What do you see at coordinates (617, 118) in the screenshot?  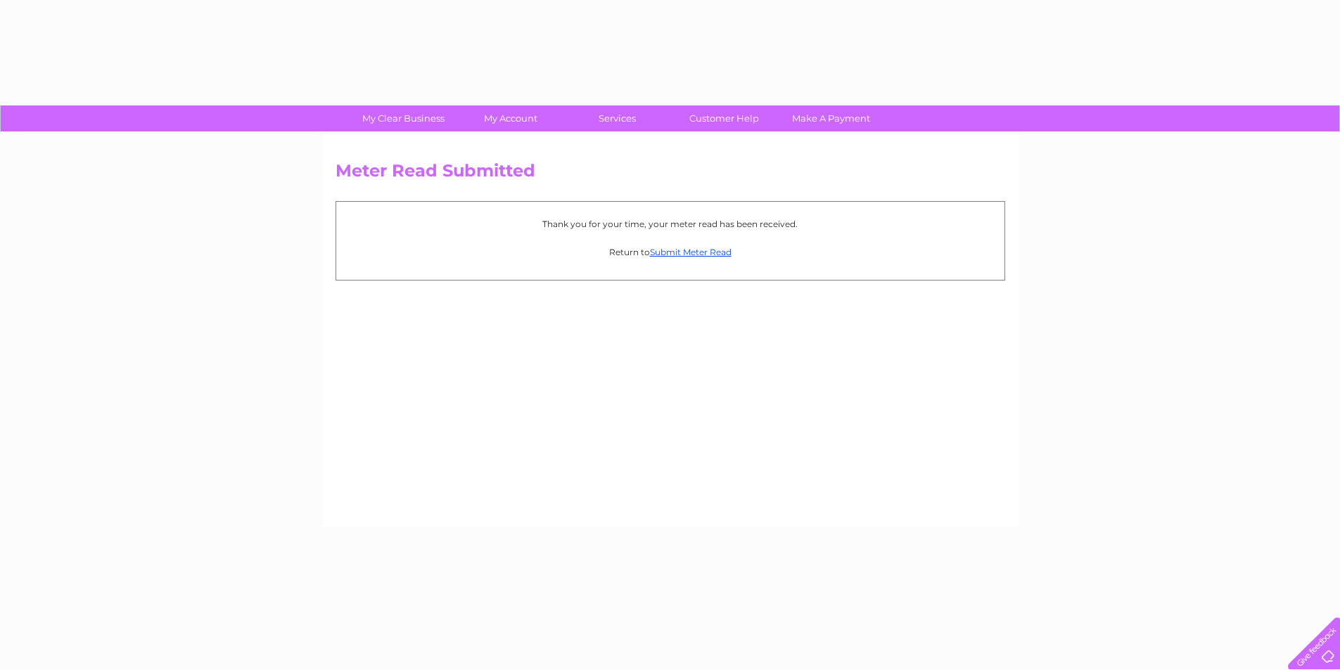 I see `a: Services` at bounding box center [617, 118].